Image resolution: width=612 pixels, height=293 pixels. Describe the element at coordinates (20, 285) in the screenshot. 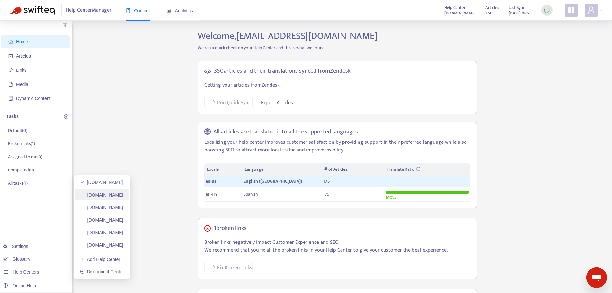

I see `a: Online Help` at that location.